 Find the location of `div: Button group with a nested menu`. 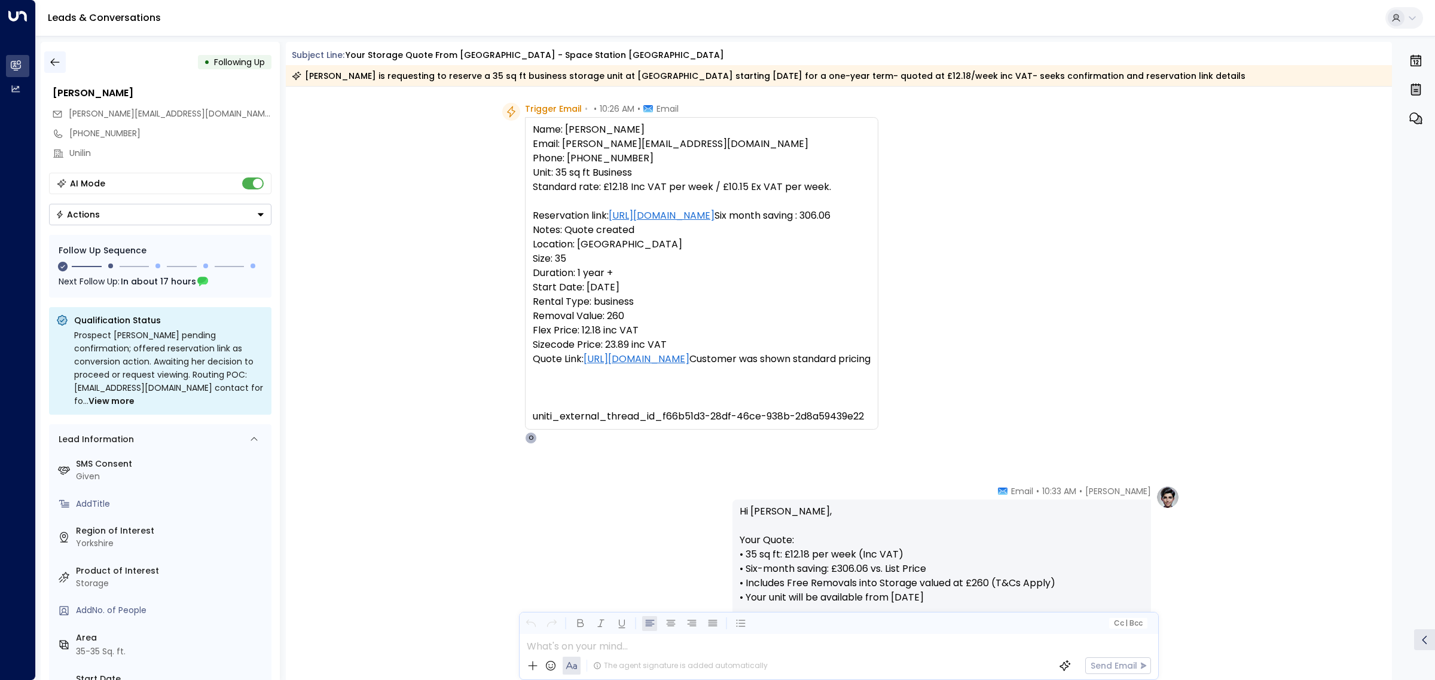

div: Button group with a nested menu is located at coordinates (160, 215).